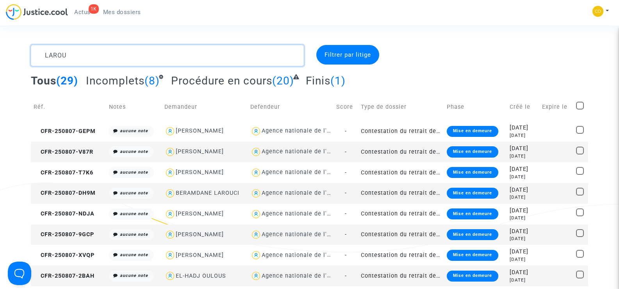  I want to click on td: Réf., so click(68, 107).